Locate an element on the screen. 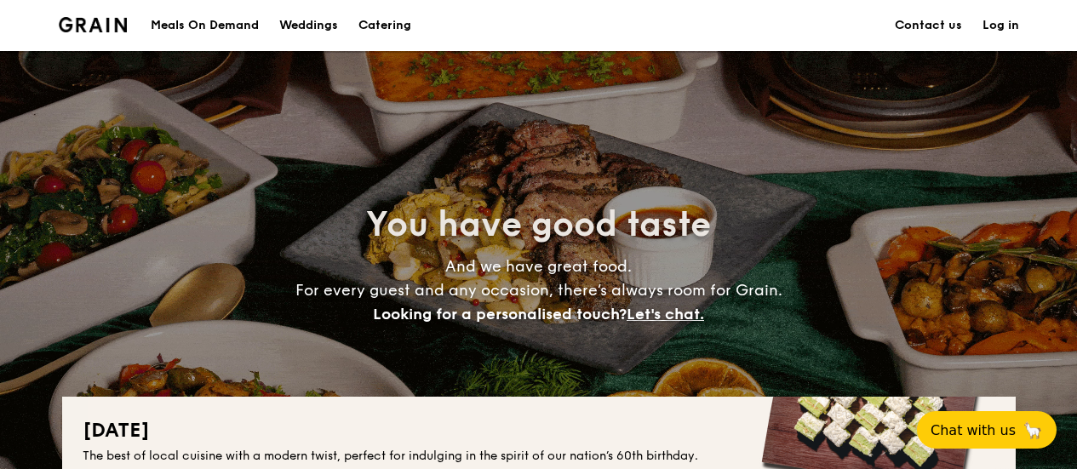 Image resolution: width=1077 pixels, height=469 pixels. a: Logotype is located at coordinates (93, 25).